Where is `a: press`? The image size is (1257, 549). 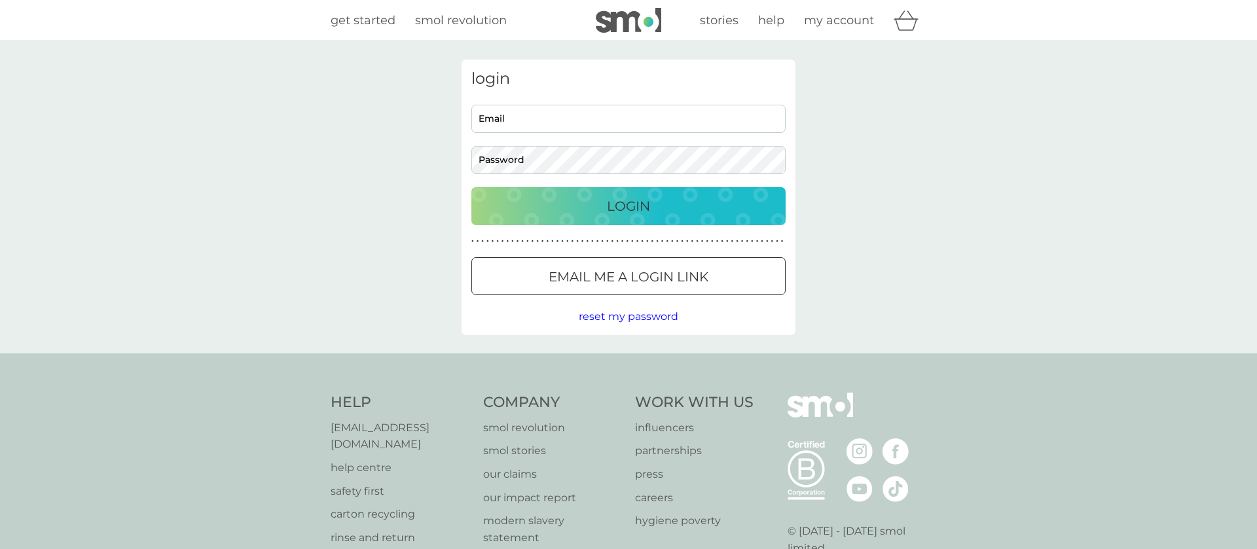
a: press is located at coordinates (694, 475).